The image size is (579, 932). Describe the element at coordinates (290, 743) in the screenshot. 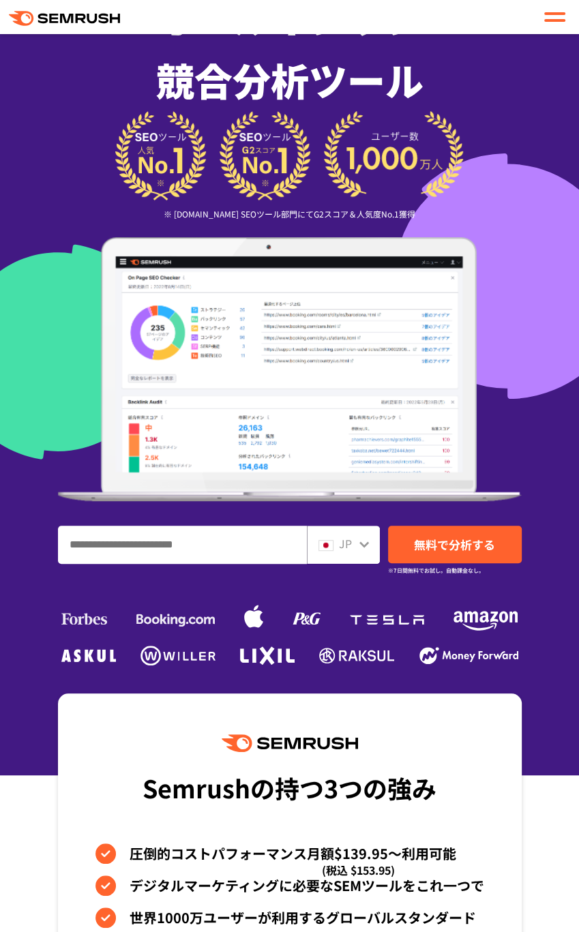

I see `img: Semrush` at that location.